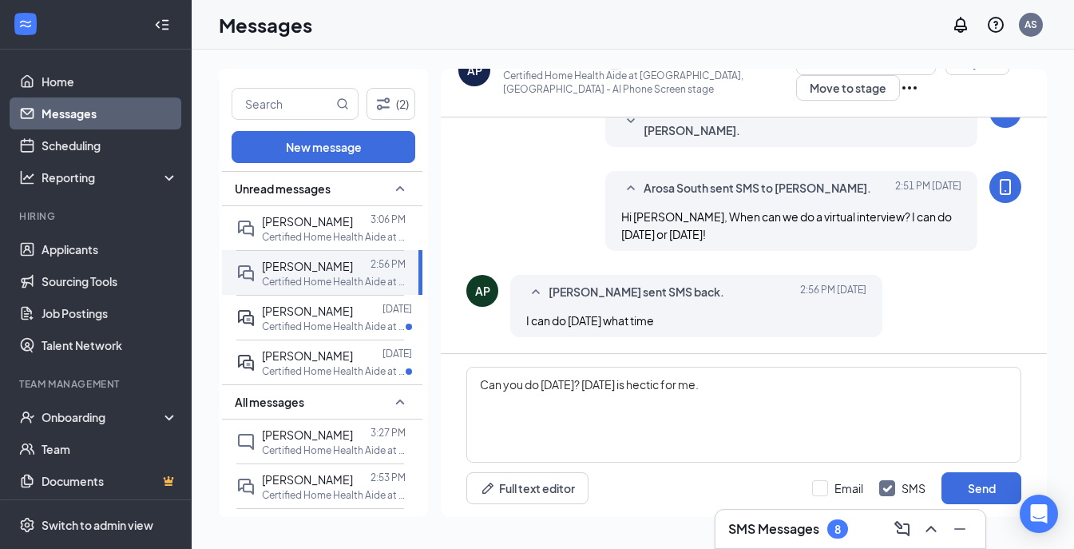 The image size is (1074, 549). Describe the element at coordinates (110, 177) in the screenshot. I see `div: Reporting` at that location.